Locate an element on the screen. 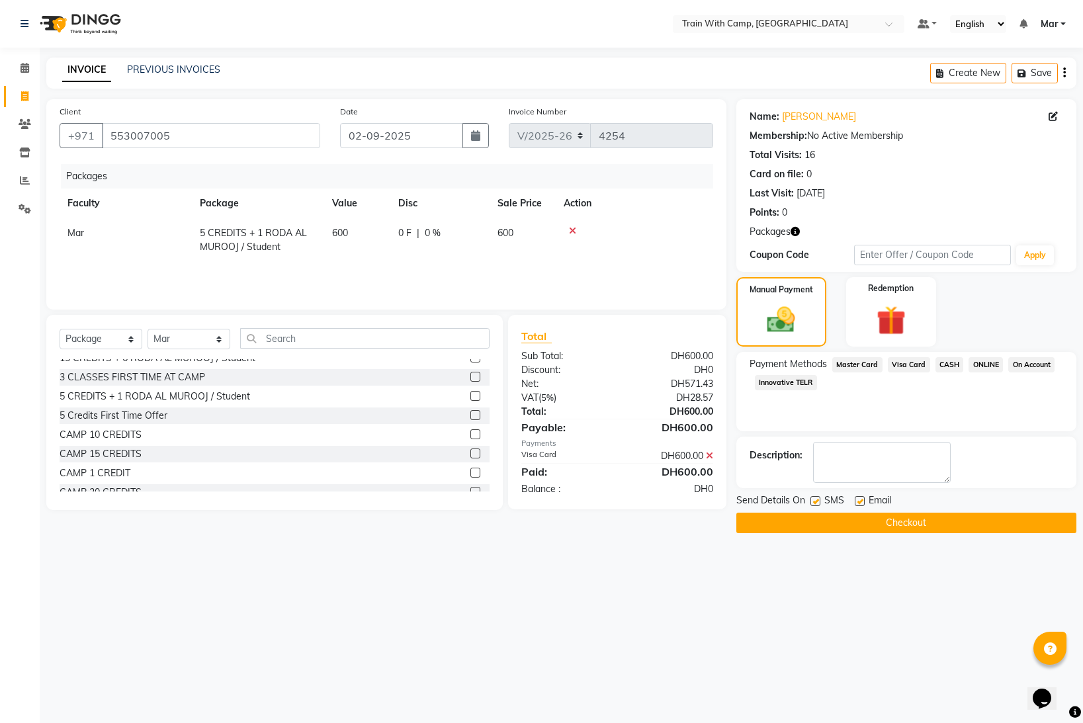  div: Total Visits: is located at coordinates (775, 155).